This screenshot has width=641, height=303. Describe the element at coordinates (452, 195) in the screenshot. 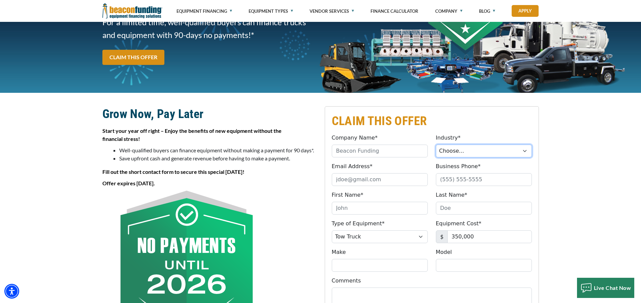

I see `label: Last Name*` at that location.